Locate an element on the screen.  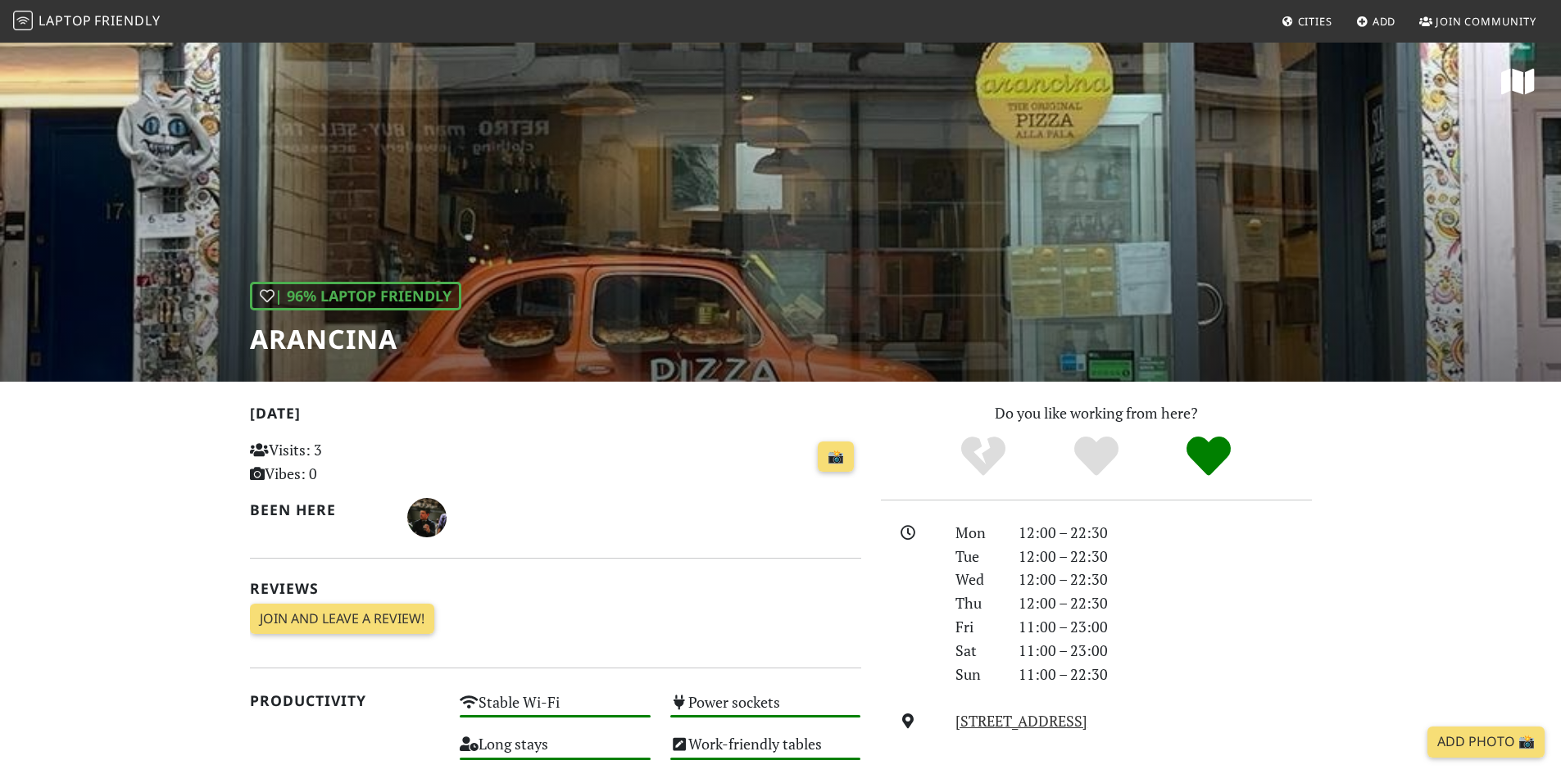
img: 3346-michele.jpg is located at coordinates (427, 518).